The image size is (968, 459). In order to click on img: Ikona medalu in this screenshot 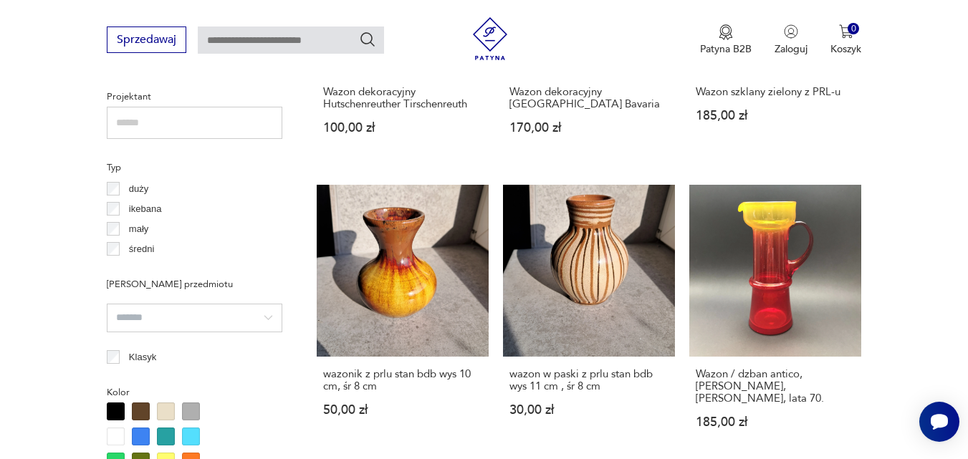, I will do `click(726, 32)`.